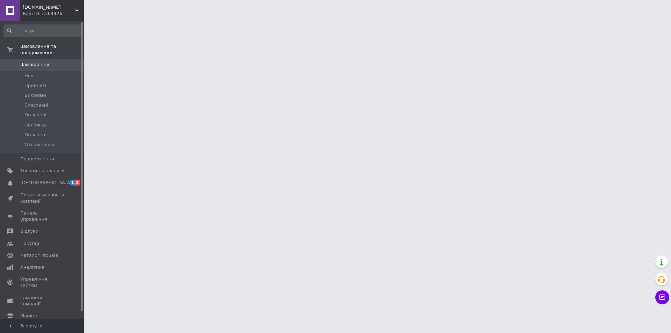 This screenshot has width=671, height=333. I want to click on span: Замовлення та повідомлення, so click(52, 50).